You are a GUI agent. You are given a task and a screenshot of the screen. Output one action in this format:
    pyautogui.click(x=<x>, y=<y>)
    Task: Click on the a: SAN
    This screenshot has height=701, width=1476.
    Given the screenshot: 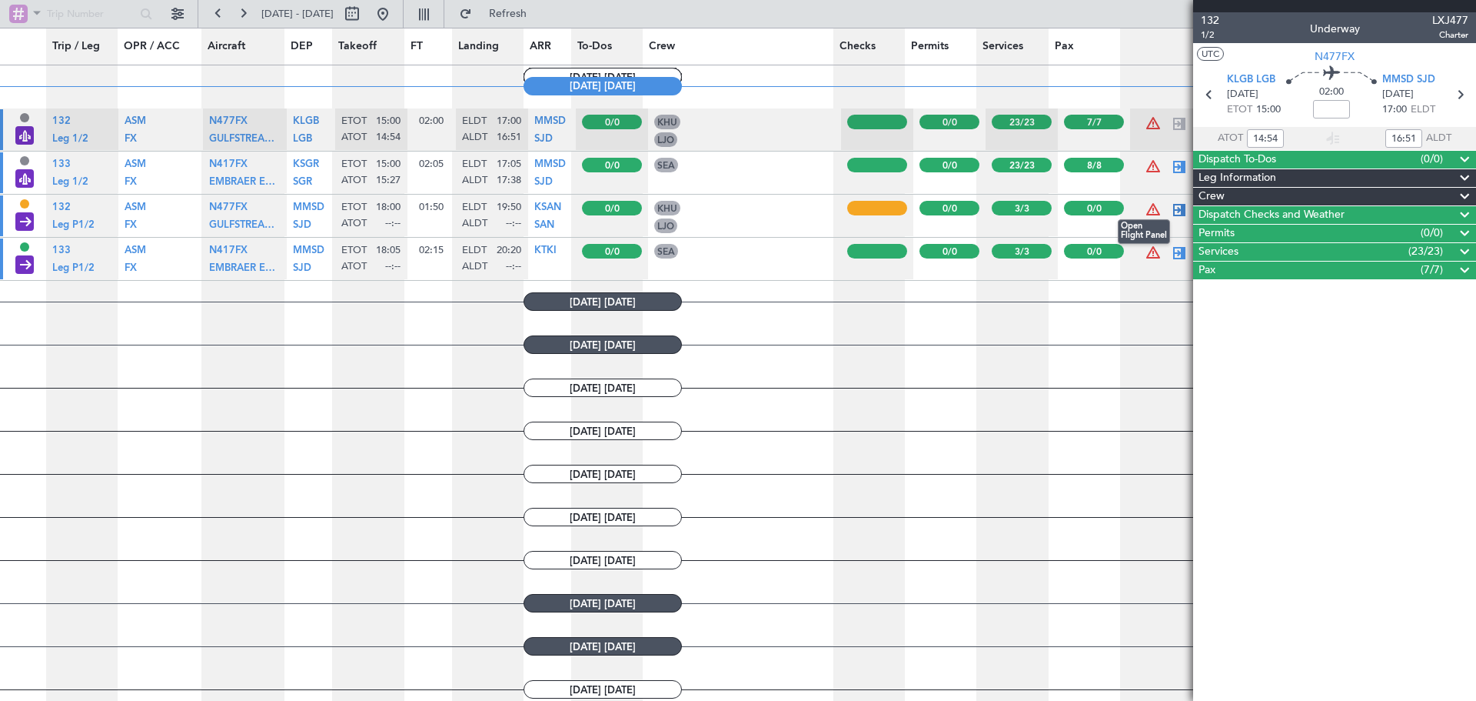 What is the action you would take?
    pyautogui.click(x=544, y=228)
    